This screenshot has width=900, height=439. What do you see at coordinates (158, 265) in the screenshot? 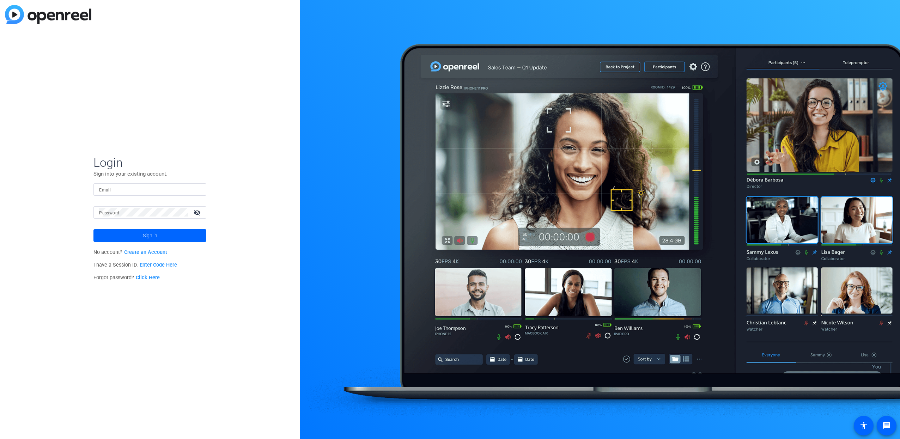
I see `a: Enter Code Here` at bounding box center [158, 265].